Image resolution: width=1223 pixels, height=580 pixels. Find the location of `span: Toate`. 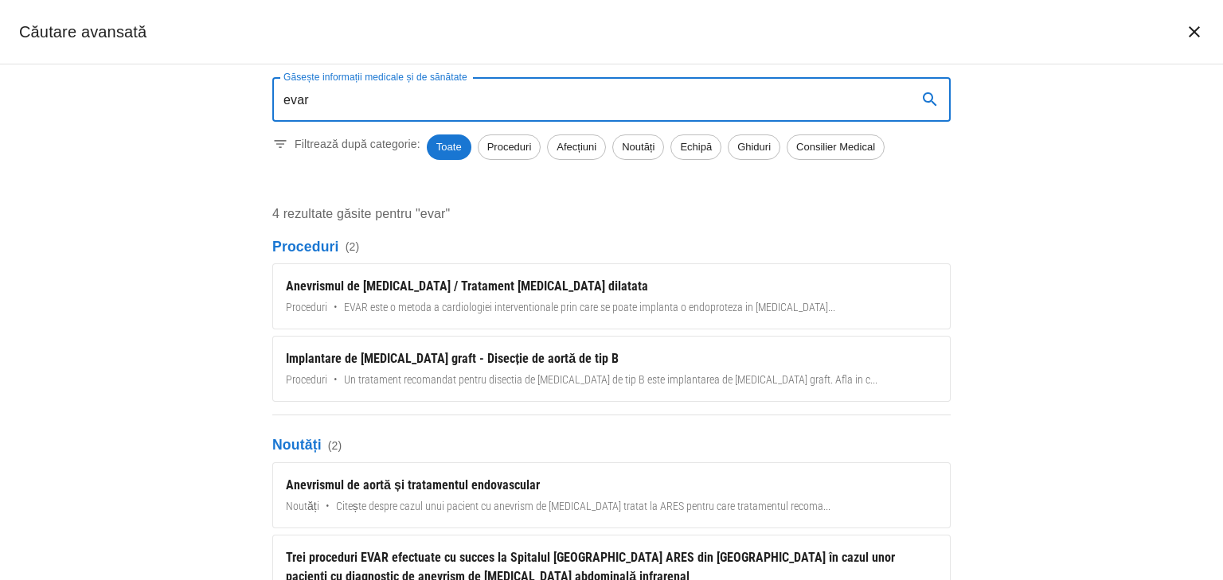

span: Toate is located at coordinates (449, 147).